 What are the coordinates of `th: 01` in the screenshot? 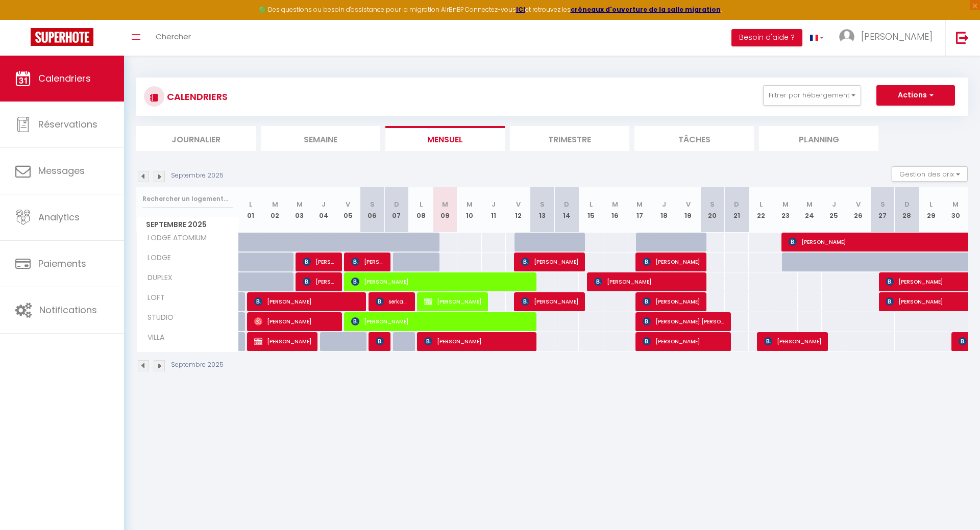 It's located at (251, 210).